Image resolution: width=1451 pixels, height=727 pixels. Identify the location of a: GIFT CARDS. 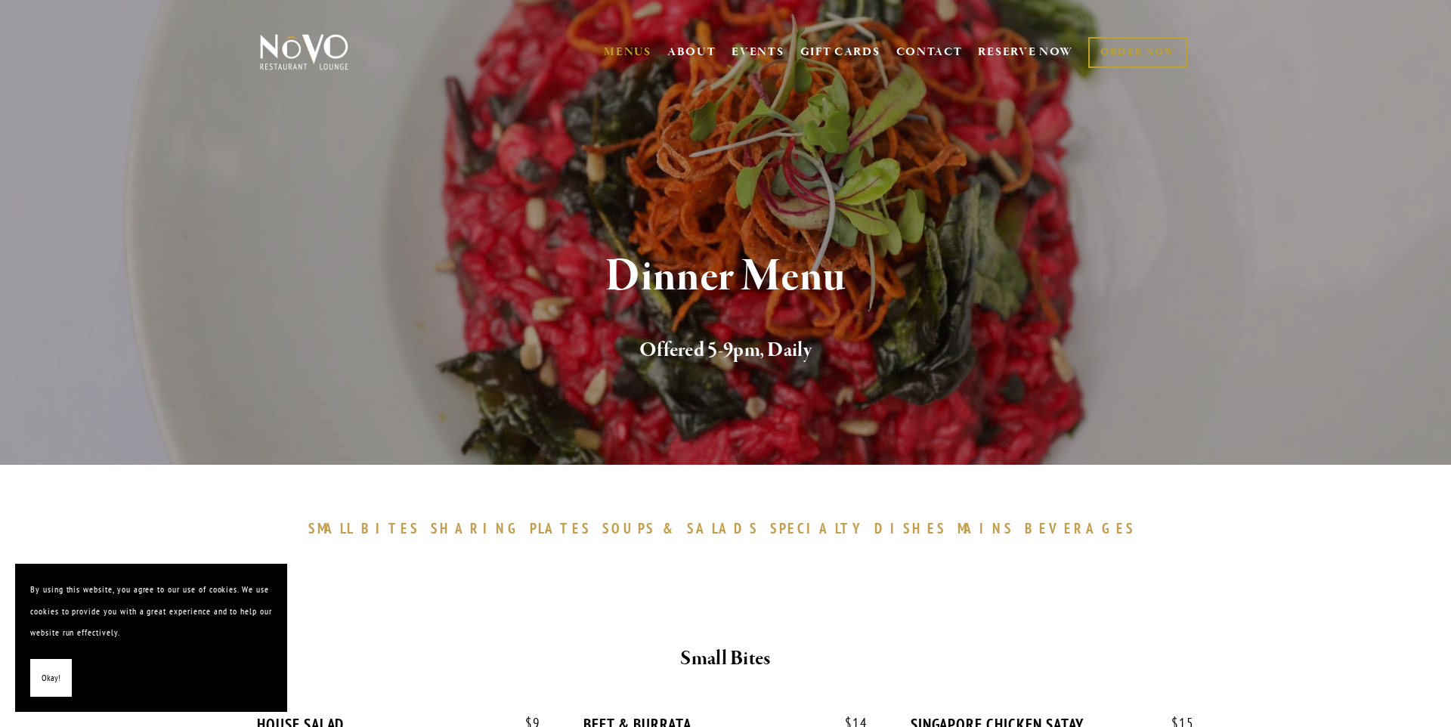
(841, 52).